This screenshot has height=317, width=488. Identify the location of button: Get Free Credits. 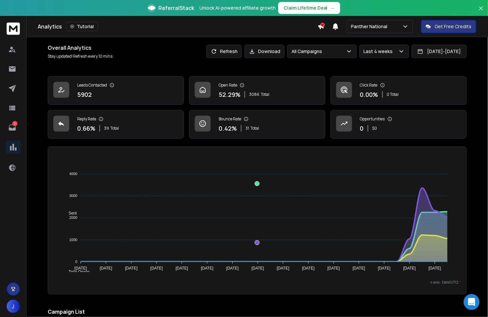
(448, 26).